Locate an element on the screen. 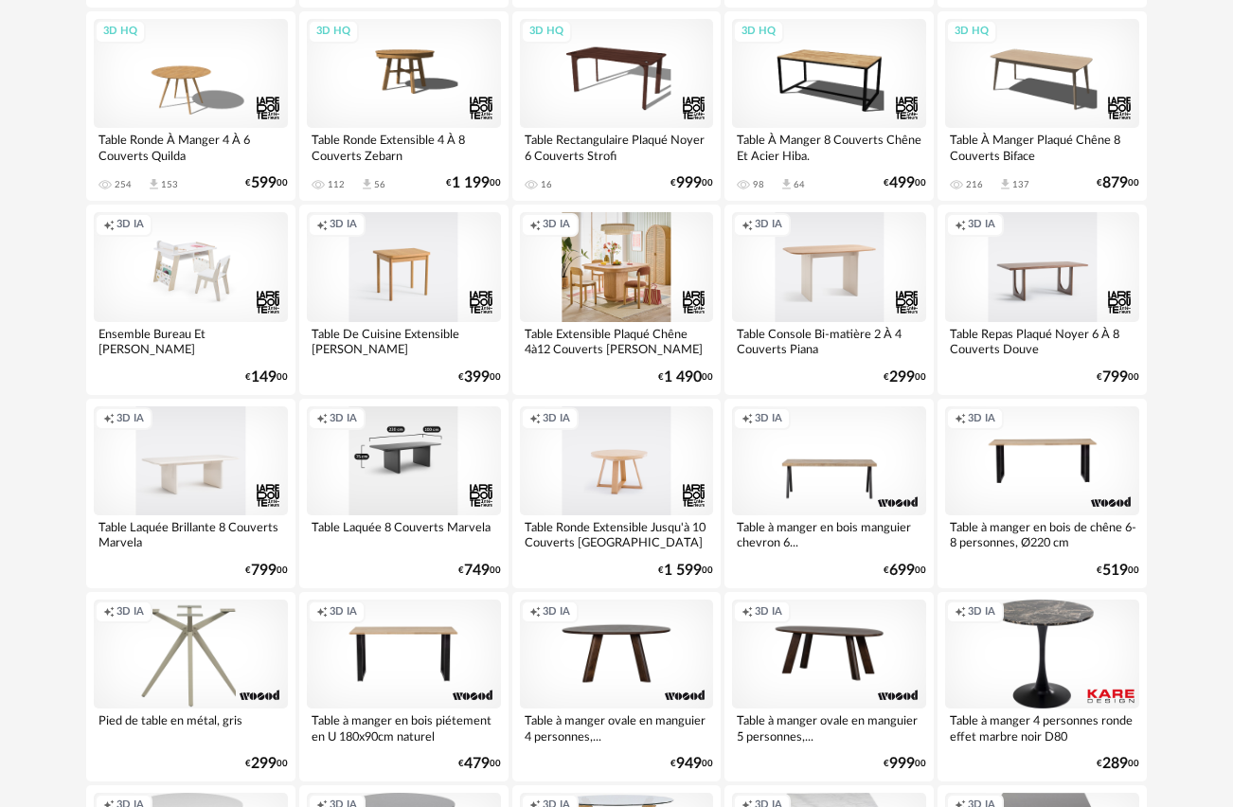 This screenshot has width=1233, height=807. div: Table à manger en bois manguier chevron 6... is located at coordinates (828, 534).